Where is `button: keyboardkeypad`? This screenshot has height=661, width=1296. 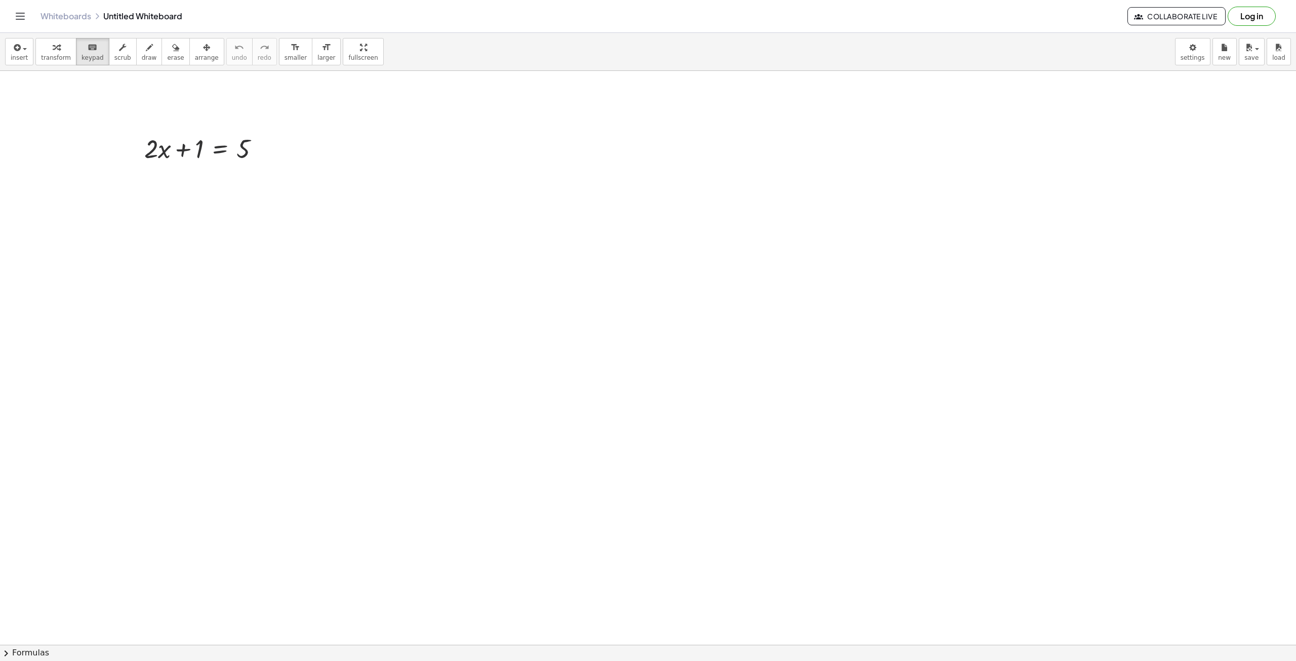 button: keyboardkeypad is located at coordinates (93, 52).